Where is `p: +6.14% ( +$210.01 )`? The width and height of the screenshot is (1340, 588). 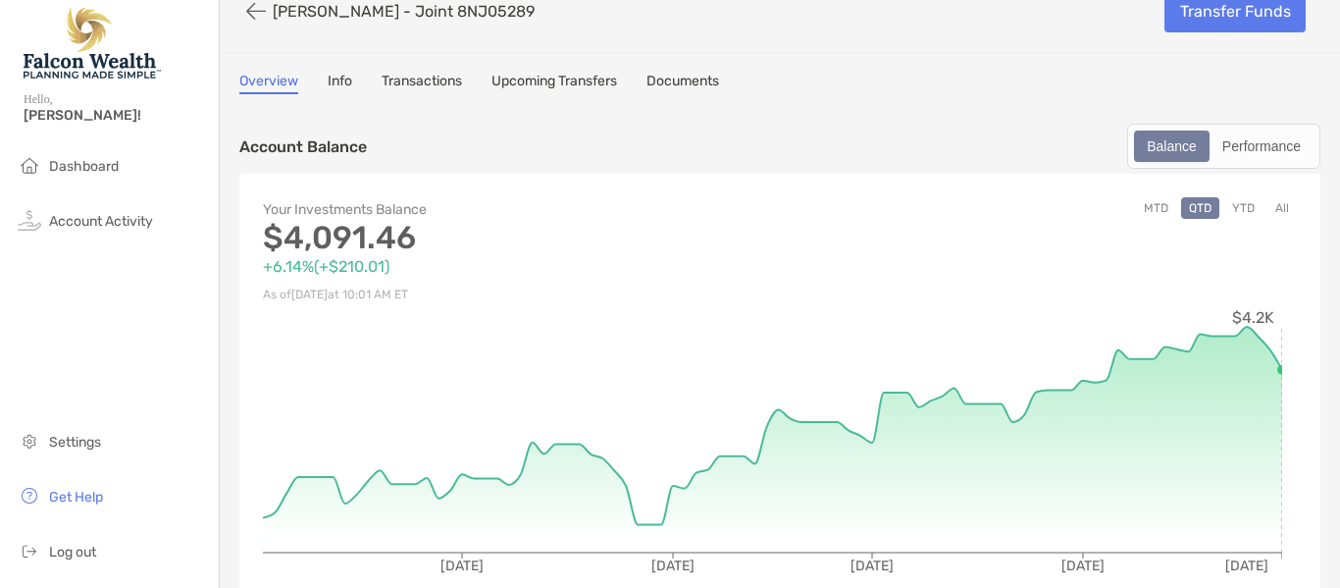
p: +6.14% ( +$210.01 ) is located at coordinates (521, 266).